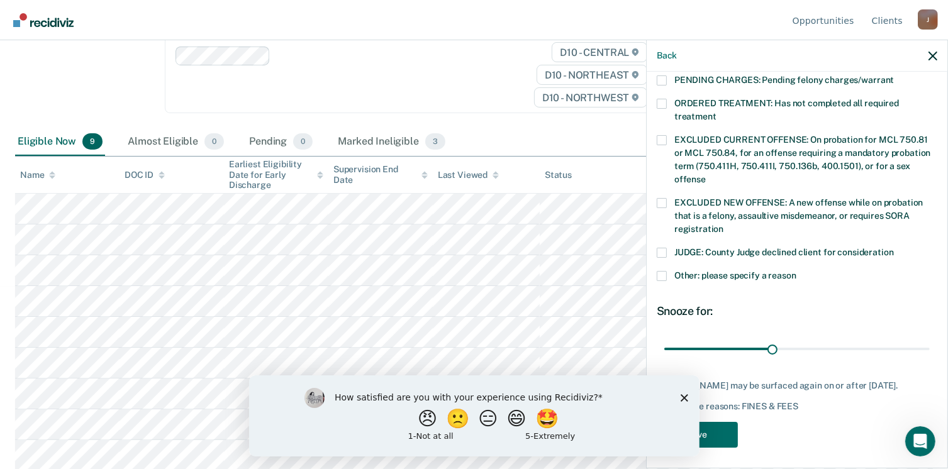  What do you see at coordinates (736, 276) in the screenshot?
I see `span: Other: please specify a reason` at bounding box center [736, 276].